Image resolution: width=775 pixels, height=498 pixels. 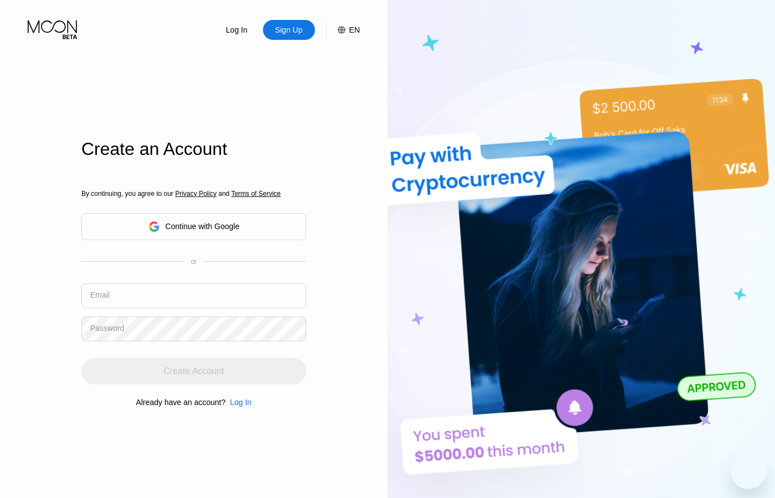 What do you see at coordinates (289, 30) in the screenshot?
I see `div: Sign Up` at bounding box center [289, 30].